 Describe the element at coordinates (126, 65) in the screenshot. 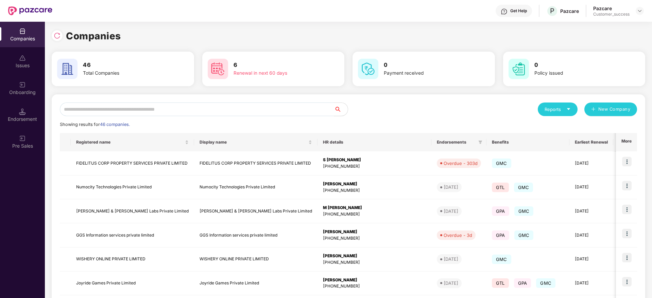

I see `h3: 46` at that location.